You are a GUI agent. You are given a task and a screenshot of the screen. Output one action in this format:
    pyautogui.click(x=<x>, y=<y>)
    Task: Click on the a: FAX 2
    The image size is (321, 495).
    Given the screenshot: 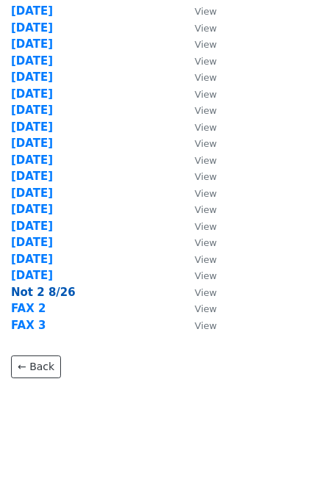 What is the action you would take?
    pyautogui.click(x=28, y=308)
    